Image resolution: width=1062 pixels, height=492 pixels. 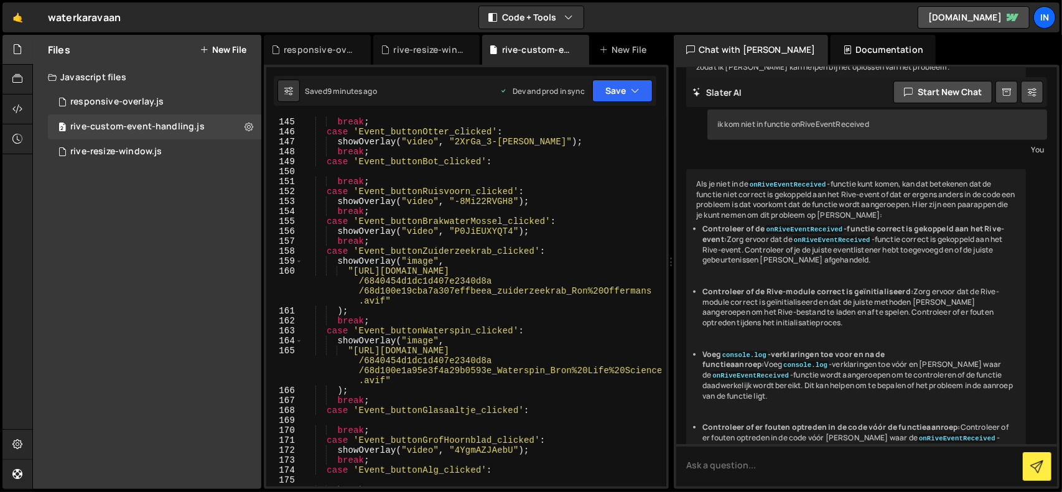 I want to click on div: 160, so click(x=284, y=286).